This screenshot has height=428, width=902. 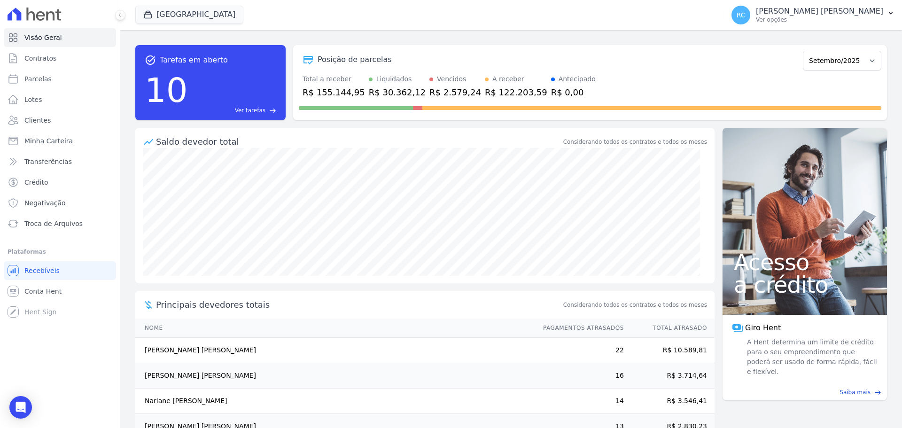 I want to click on a: Recebíveis, so click(x=60, y=271).